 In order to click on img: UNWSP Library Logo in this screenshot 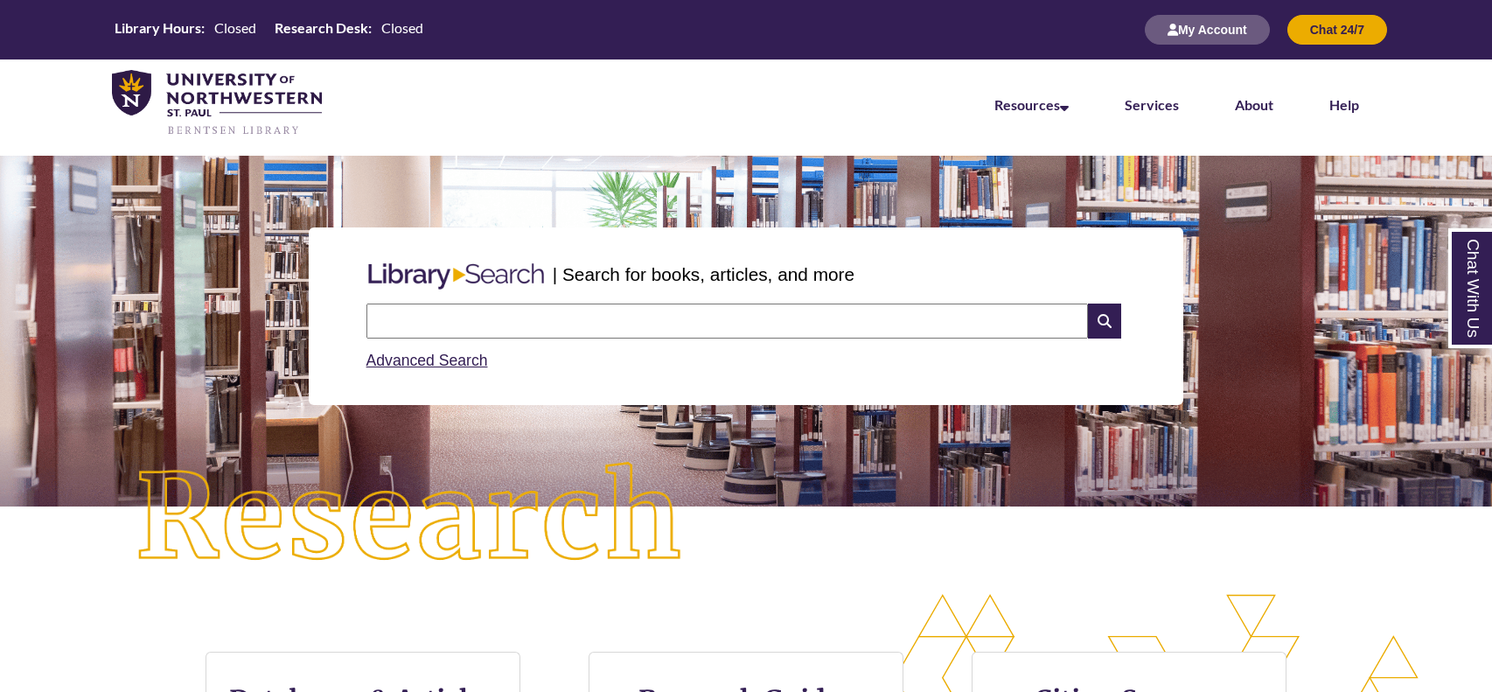, I will do `click(217, 103)`.